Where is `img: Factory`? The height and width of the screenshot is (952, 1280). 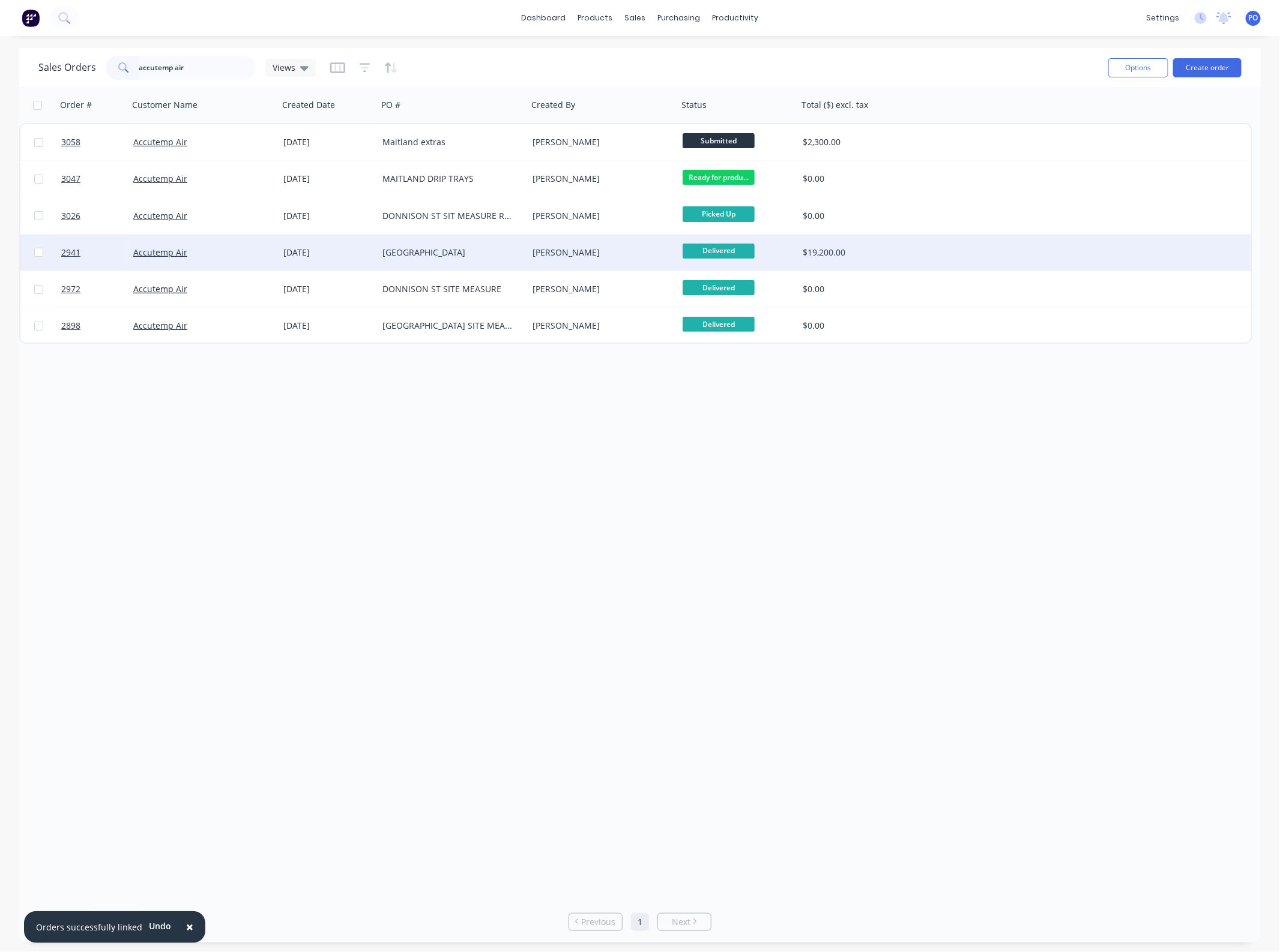
img: Factory is located at coordinates (30, 18).